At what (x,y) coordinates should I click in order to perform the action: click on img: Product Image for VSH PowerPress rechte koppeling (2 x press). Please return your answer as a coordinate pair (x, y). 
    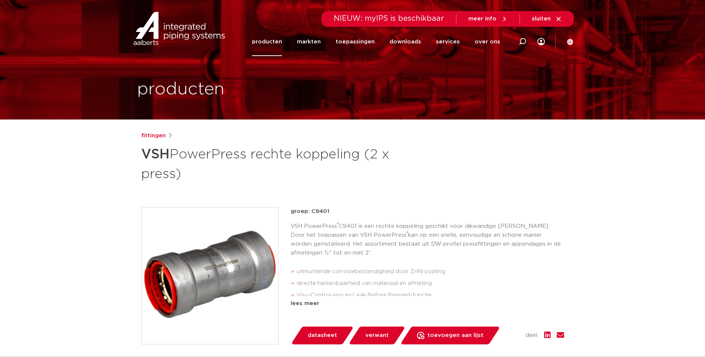
    Looking at the image, I should click on (210, 276).